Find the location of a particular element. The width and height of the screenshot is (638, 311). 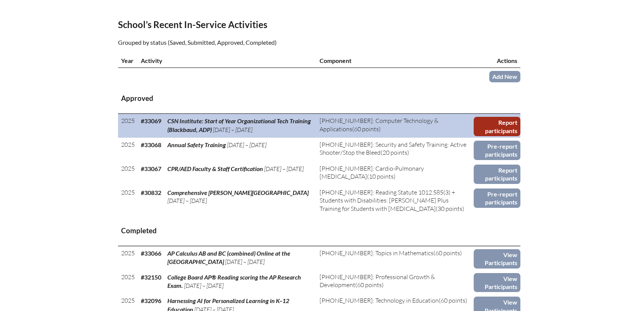

b: #32096 is located at coordinates (151, 301).